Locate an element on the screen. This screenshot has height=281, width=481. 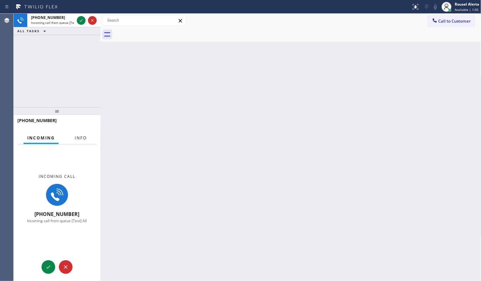
button: Mute is located at coordinates (435, 7).